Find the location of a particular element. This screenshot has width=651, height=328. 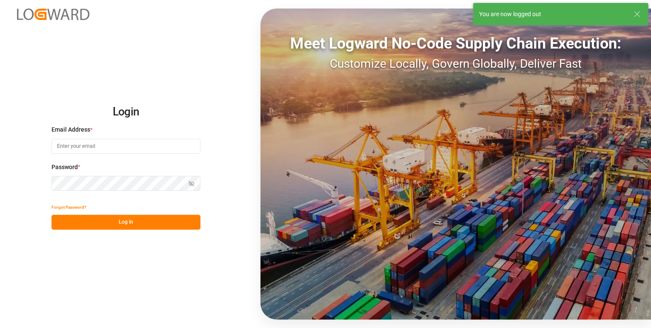

img: Logward_new_orange.png is located at coordinates (53, 14).